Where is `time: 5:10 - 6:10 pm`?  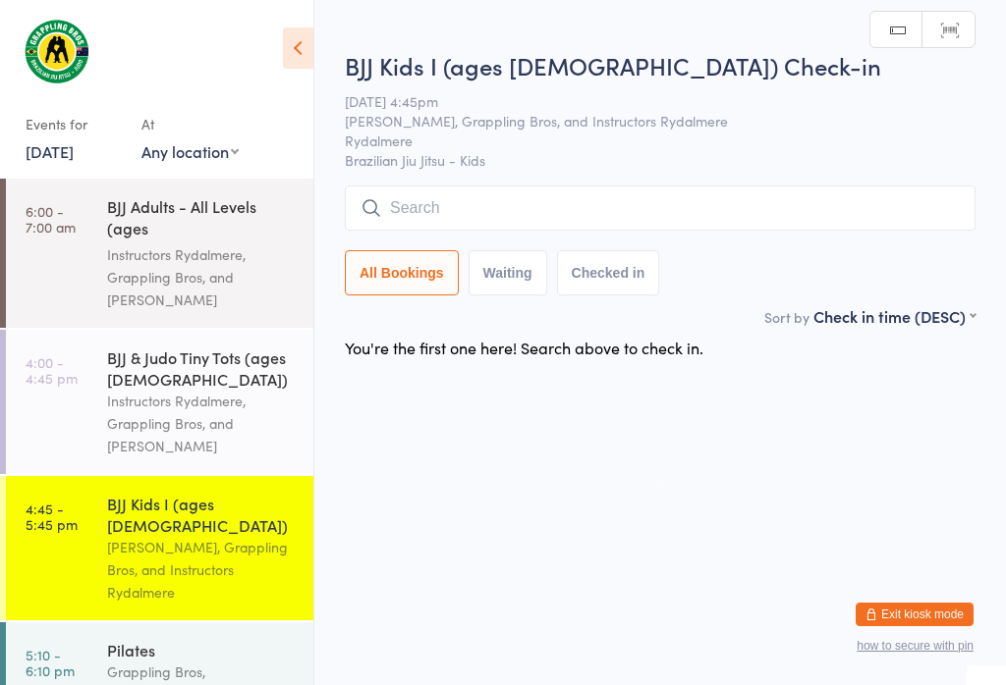 time: 5:10 - 6:10 pm is located at coordinates (50, 663).